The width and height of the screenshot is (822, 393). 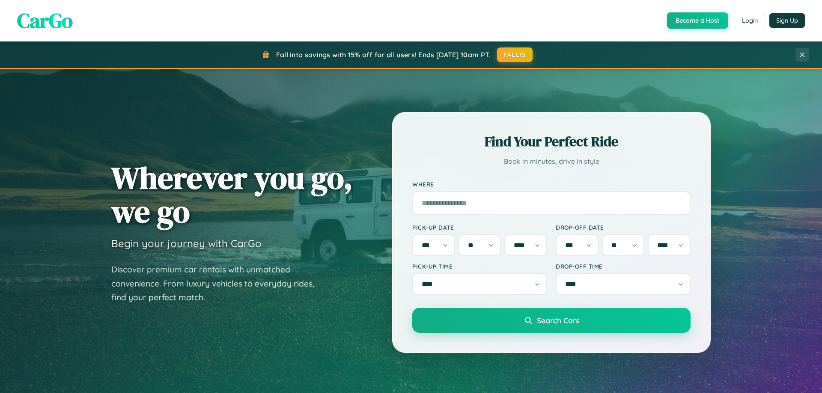 What do you see at coordinates (551, 142) in the screenshot?
I see `h2: Find Your Perfect Ride` at bounding box center [551, 142].